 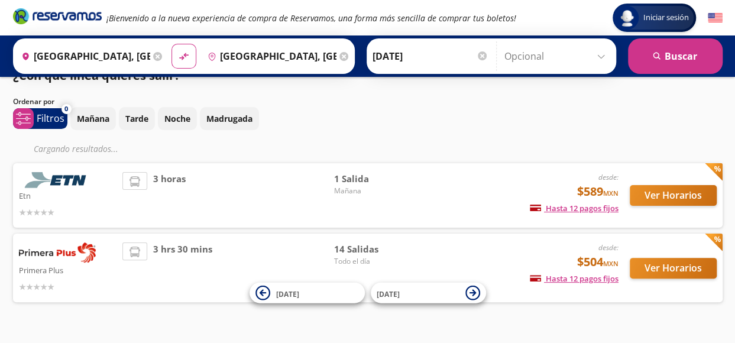 What do you see at coordinates (375, 249) in the screenshot?
I see `span: 14 Salidas` at bounding box center [375, 249].